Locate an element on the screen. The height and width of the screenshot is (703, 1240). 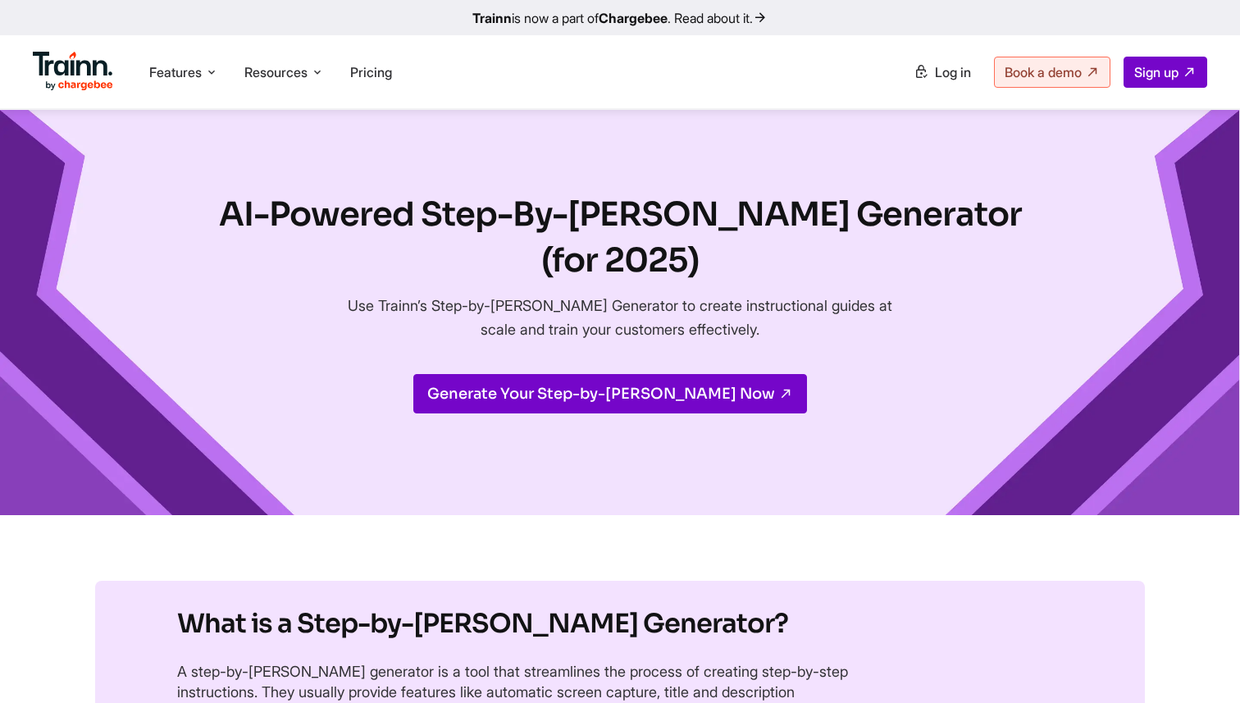
span: Pricing is located at coordinates (371, 72).